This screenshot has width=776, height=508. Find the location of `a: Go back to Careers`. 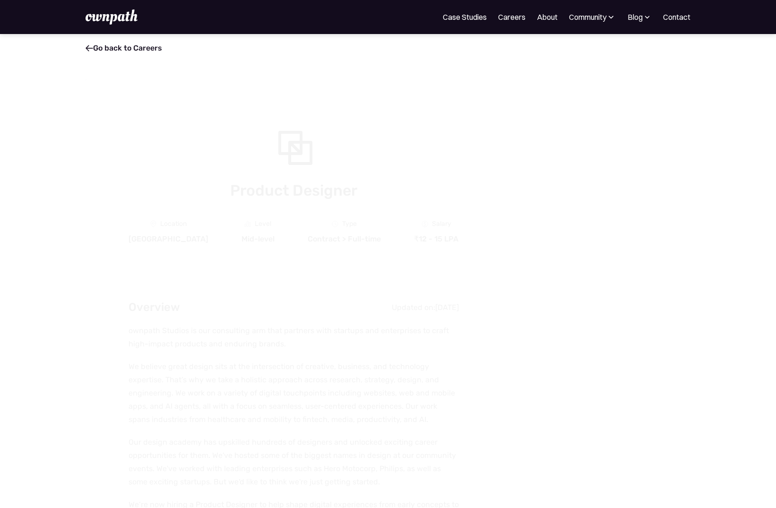

a: Go back to Careers is located at coordinates (124, 48).